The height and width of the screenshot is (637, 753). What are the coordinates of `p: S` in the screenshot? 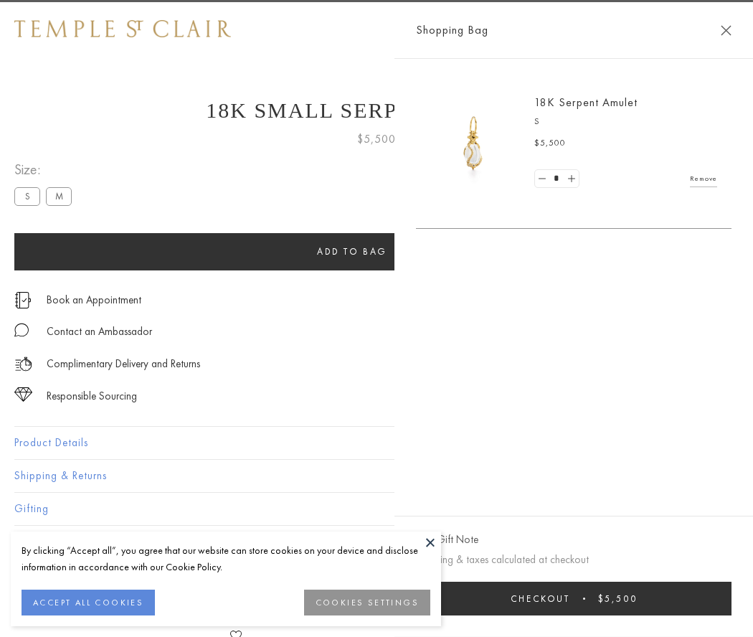 It's located at (625, 122).